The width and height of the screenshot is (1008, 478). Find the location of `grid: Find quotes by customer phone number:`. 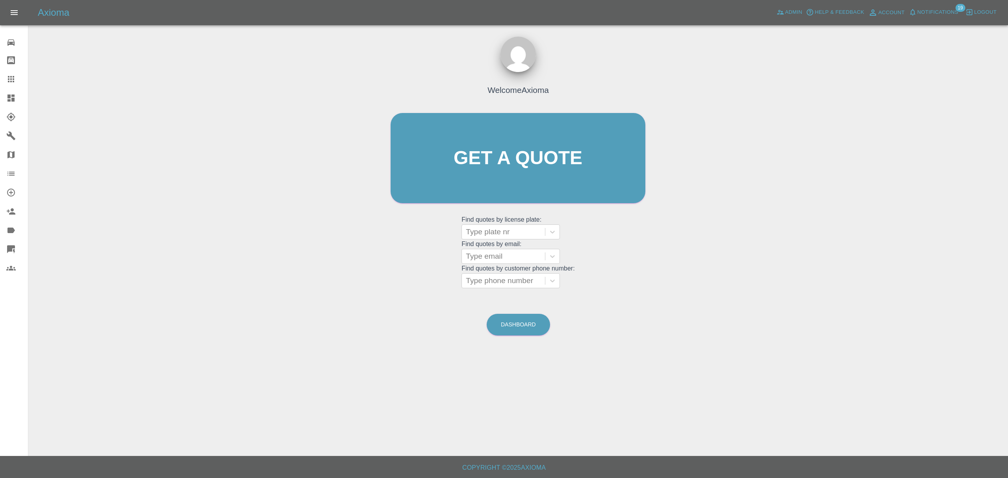

grid: Find quotes by customer phone number: is located at coordinates (518, 276).